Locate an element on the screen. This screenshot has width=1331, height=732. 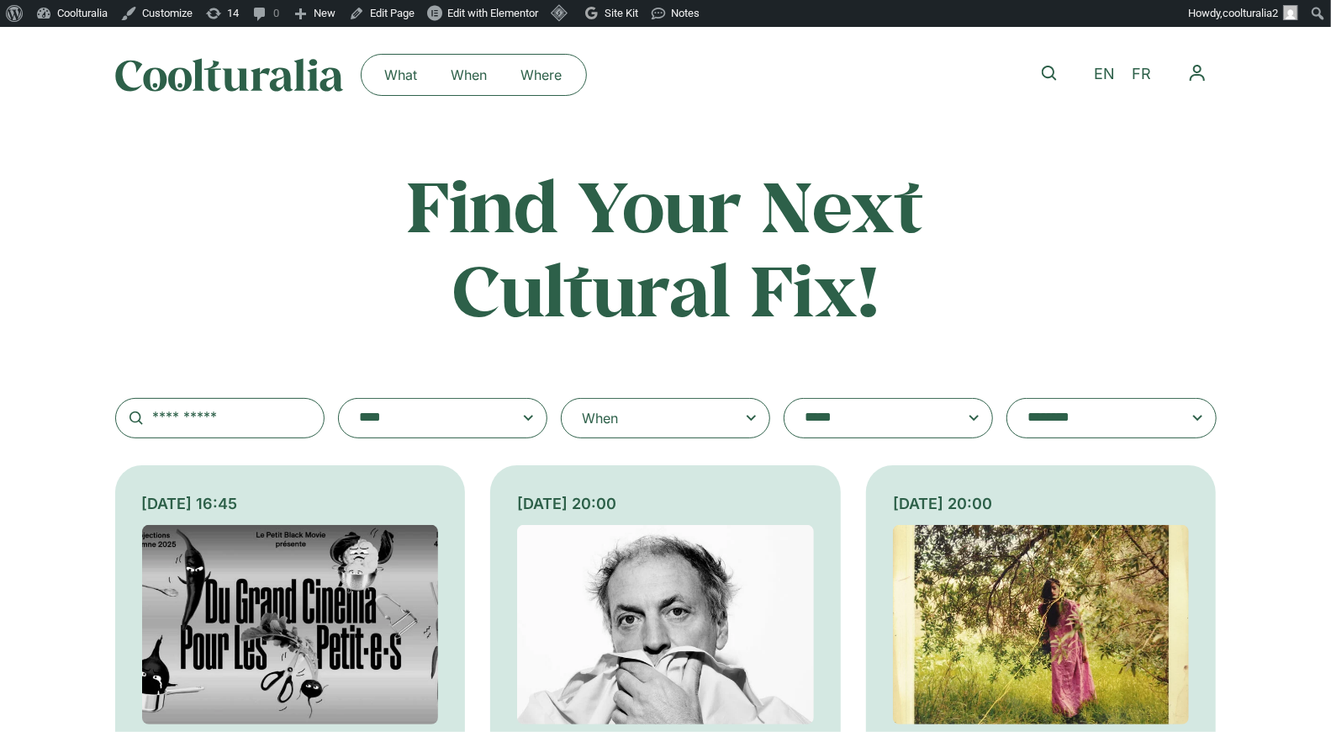
img: Coolturalia - Le Petit Black Movie - Même pas peur is located at coordinates (290, 624).